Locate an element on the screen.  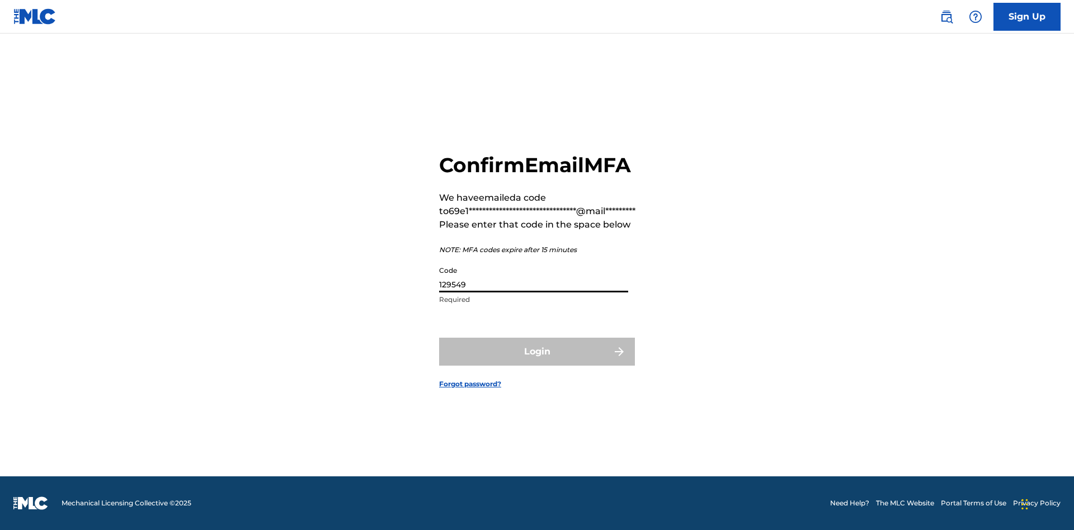
div: Help is located at coordinates (976, 17).